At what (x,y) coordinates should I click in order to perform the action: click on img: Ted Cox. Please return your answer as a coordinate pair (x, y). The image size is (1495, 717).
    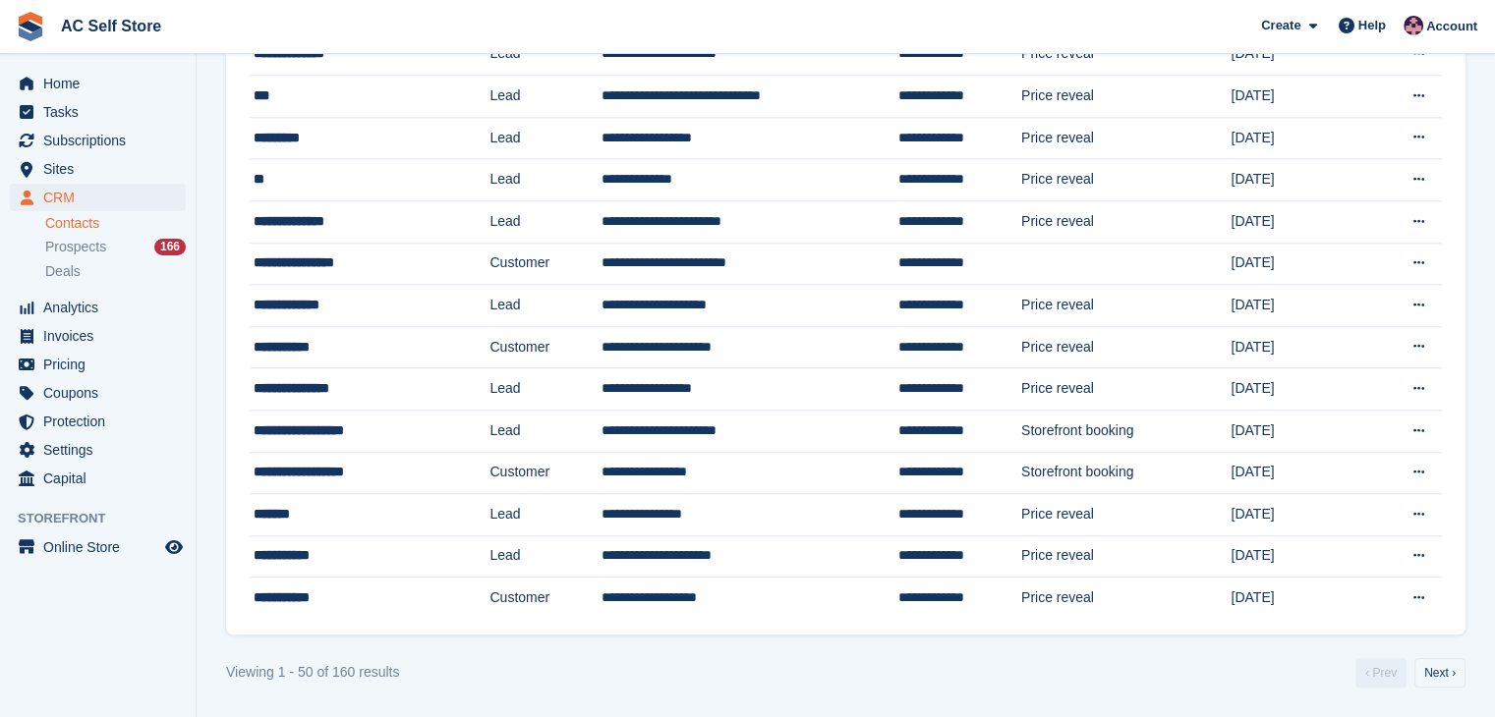
    Looking at the image, I should click on (1413, 26).